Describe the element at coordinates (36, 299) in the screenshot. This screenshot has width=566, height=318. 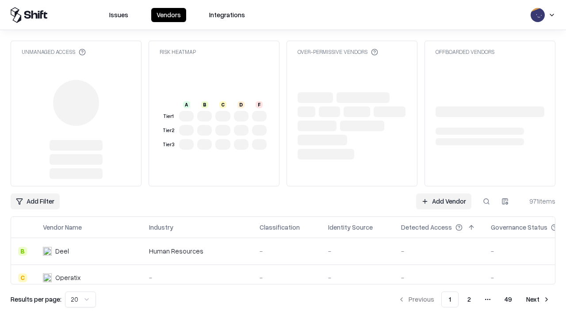
I see `p: Results per page:` at that location.